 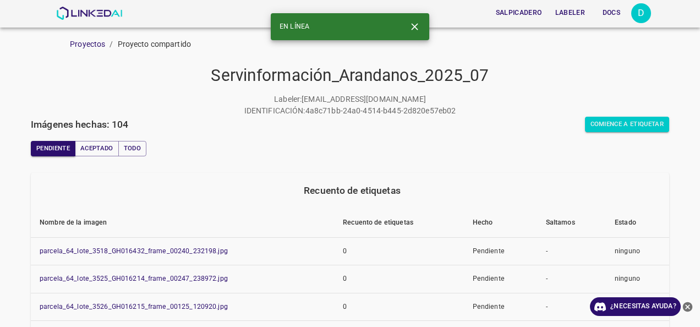 I want to click on p: Proyecto compartido, so click(x=155, y=44).